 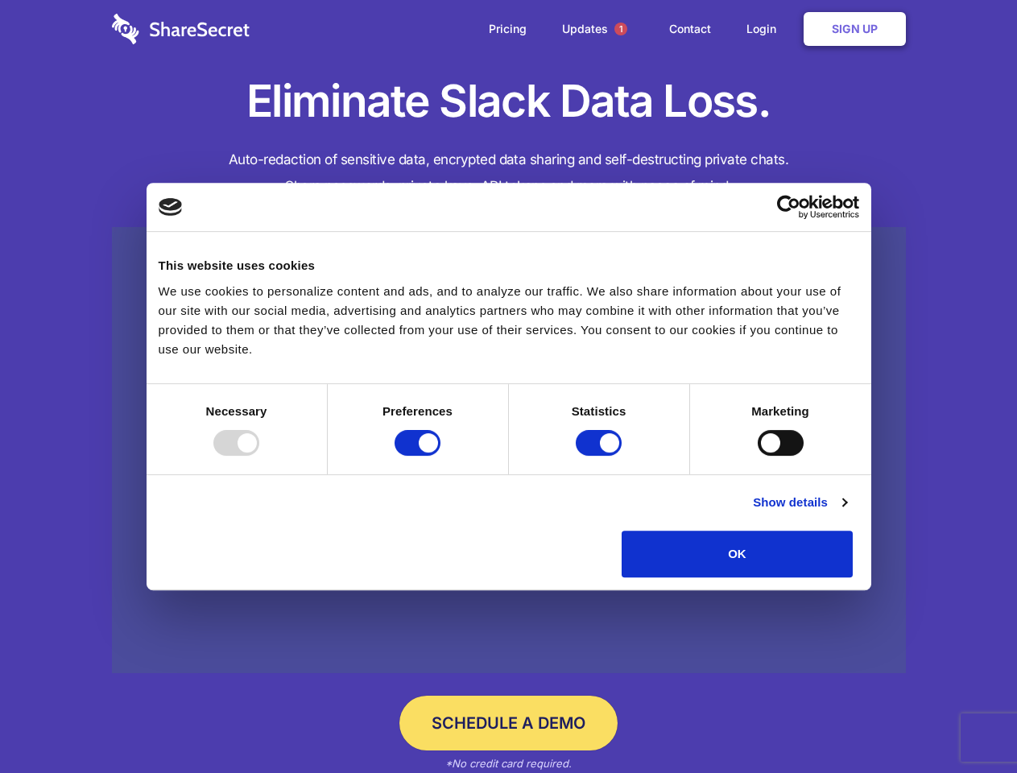 What do you see at coordinates (508, 764) in the screenshot?
I see `em: *No credit card required.` at bounding box center [508, 764].